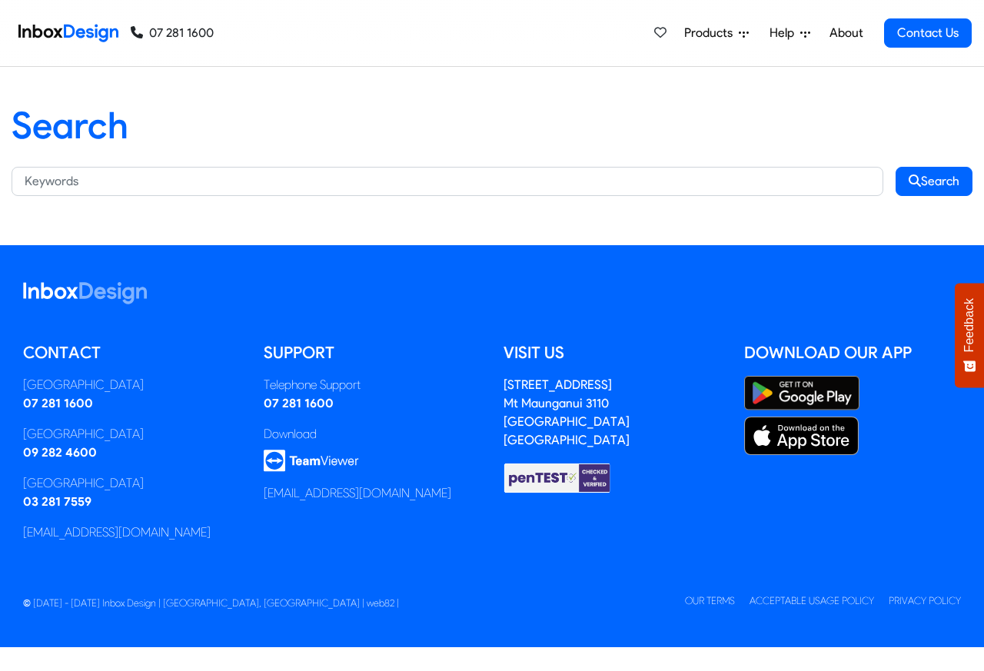 The image size is (984, 671). I want to click on img: Checked & Verified by penTEST, so click(557, 478).